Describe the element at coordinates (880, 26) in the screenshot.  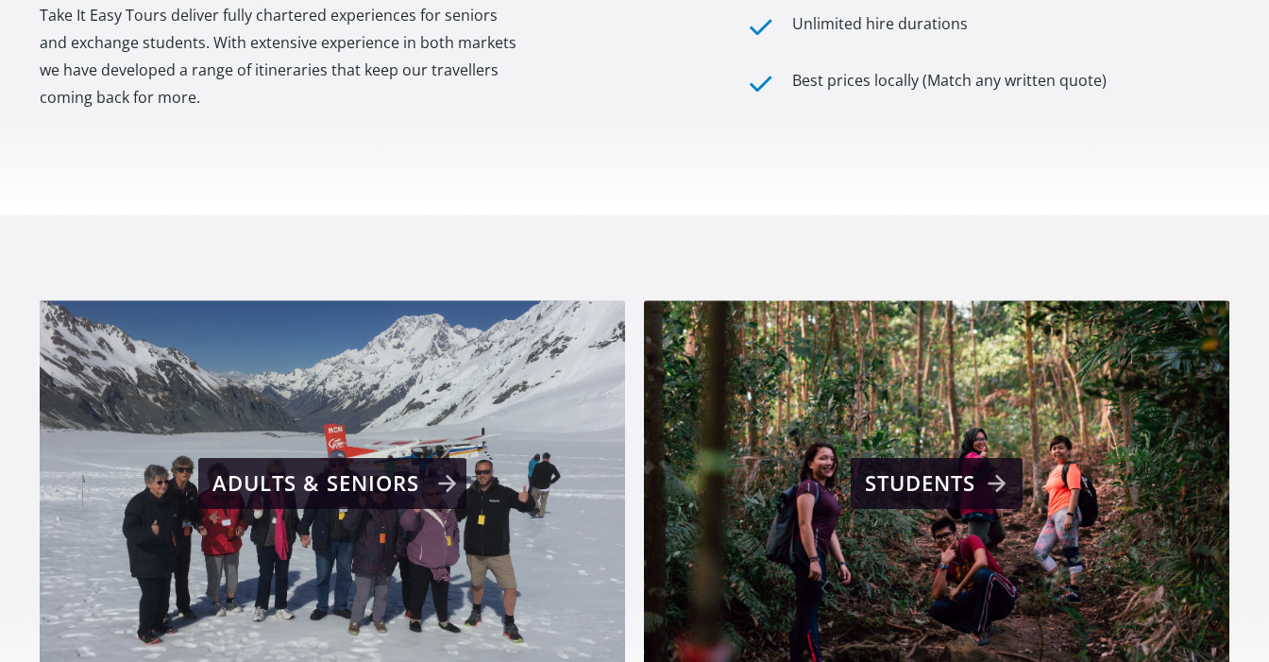
I see `div: Unlimited hire durations` at that location.